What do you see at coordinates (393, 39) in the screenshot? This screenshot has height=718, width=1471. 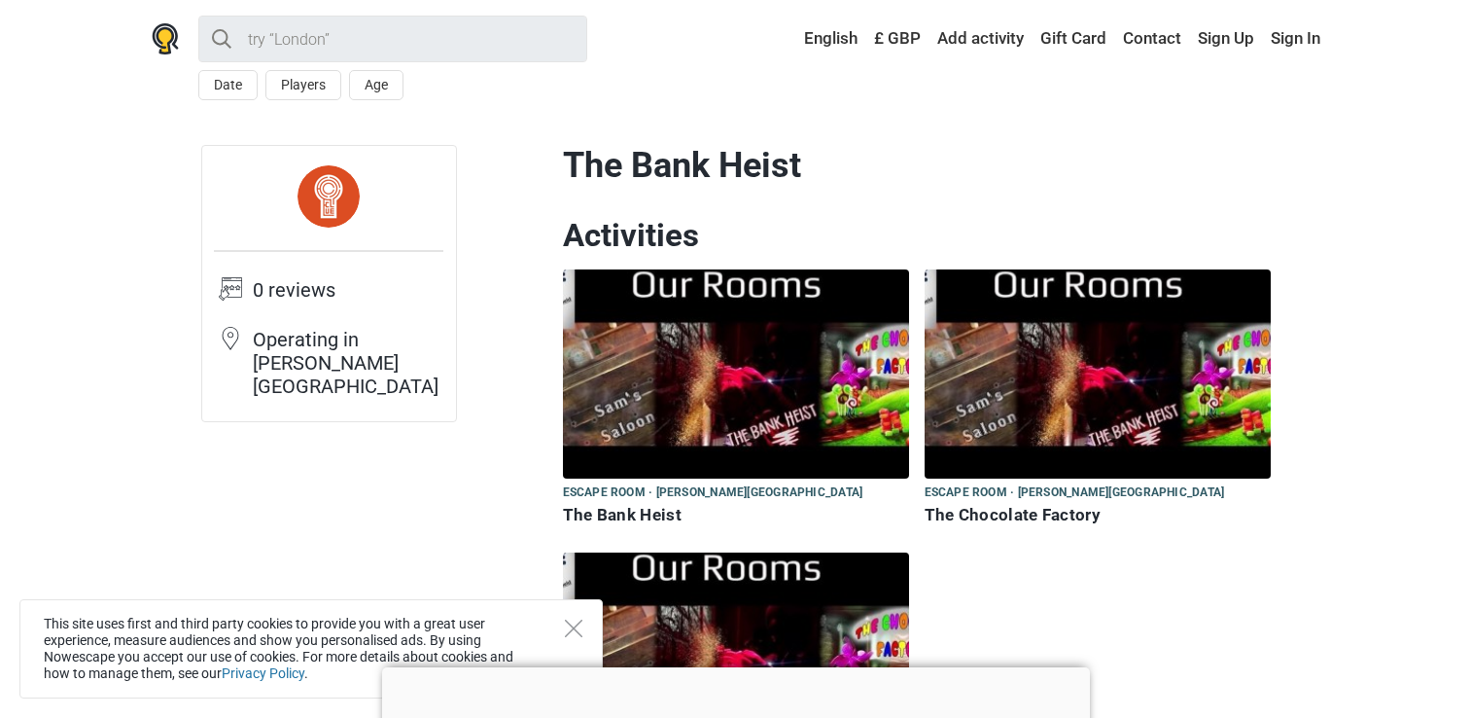 I see `input: try “London”` at bounding box center [393, 39].